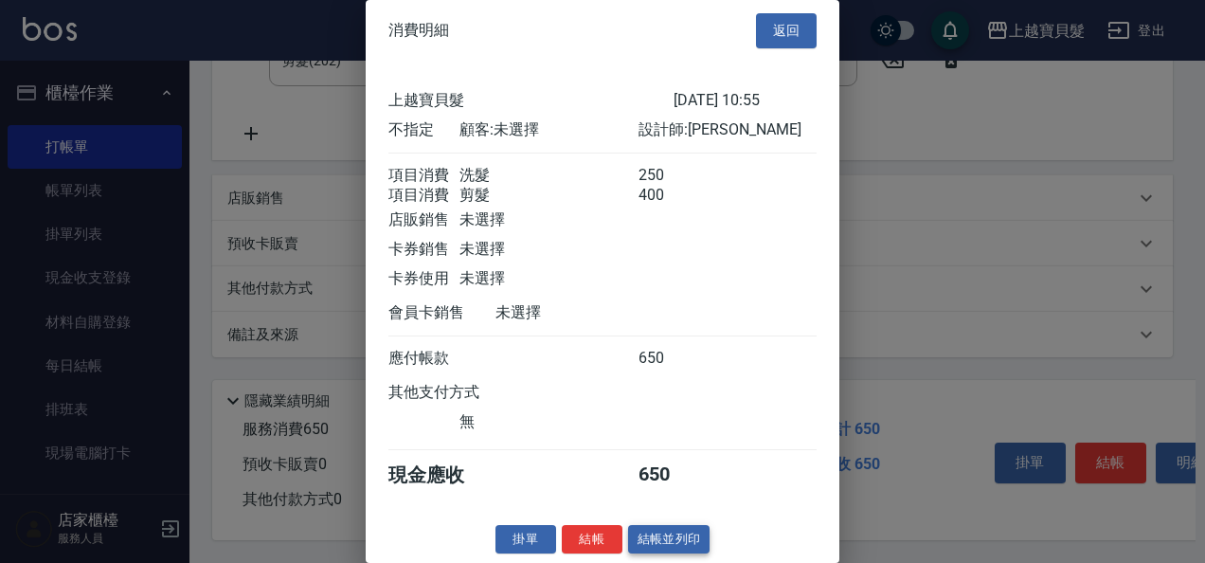  Describe the element at coordinates (673, 195) in the screenshot. I see `div: 400` at that location.